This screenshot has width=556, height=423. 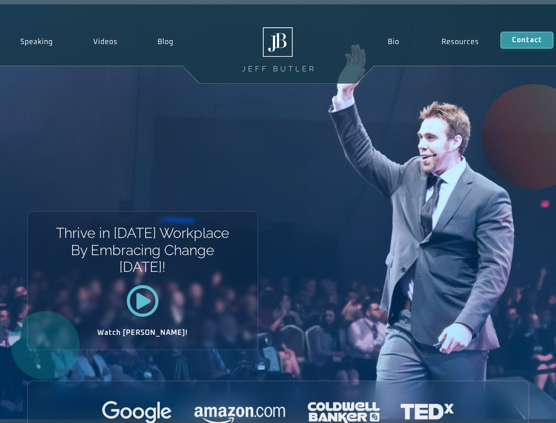 What do you see at coordinates (461, 42) in the screenshot?
I see `a: Resources` at bounding box center [461, 42].